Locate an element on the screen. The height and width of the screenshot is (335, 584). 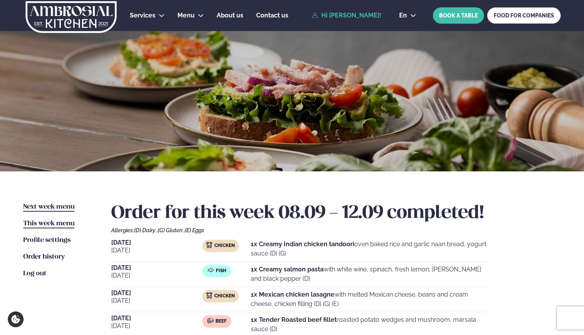
a: FOOD FOR COMPANIES is located at coordinates (524, 15).